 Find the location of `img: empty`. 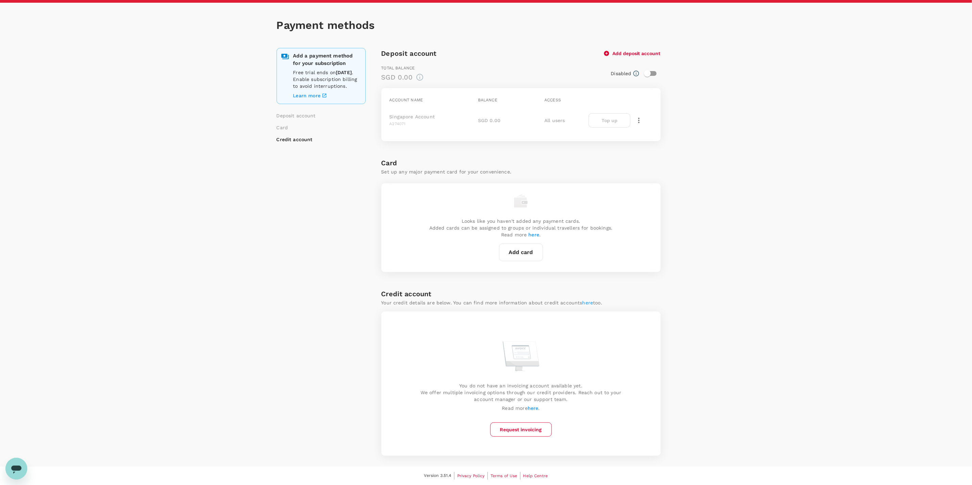

img: empty is located at coordinates (521, 201).